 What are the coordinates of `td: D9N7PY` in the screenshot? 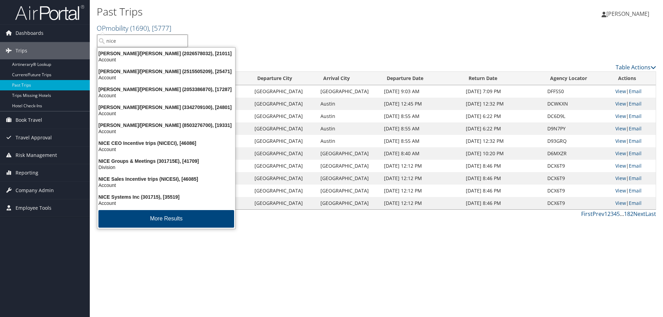 It's located at (578, 129).